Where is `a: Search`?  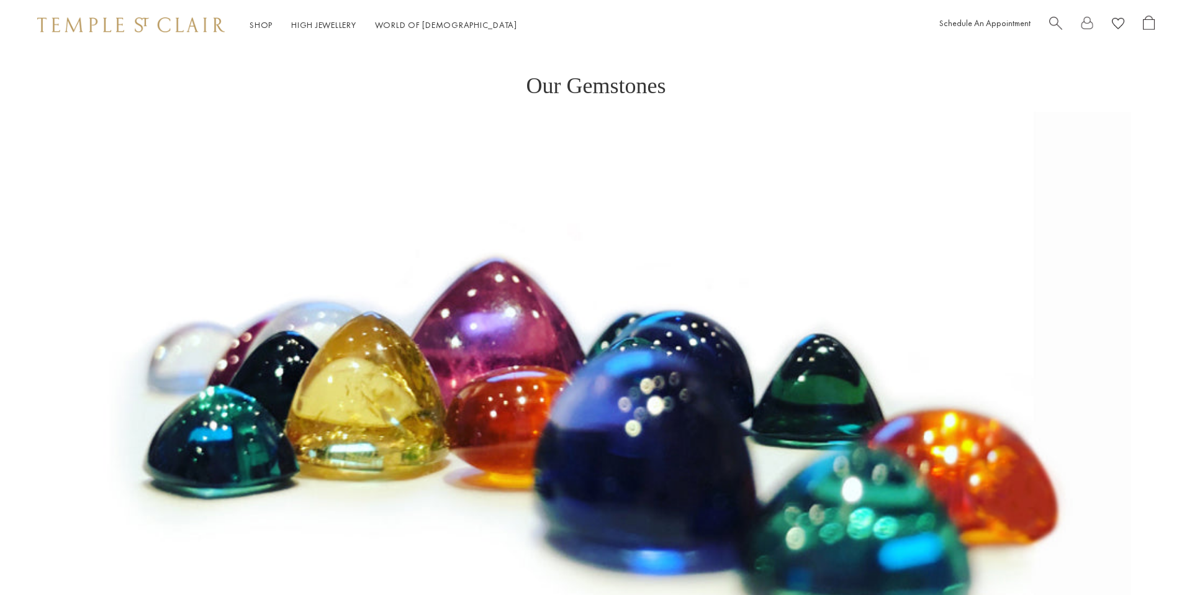 a: Search is located at coordinates (1056, 25).